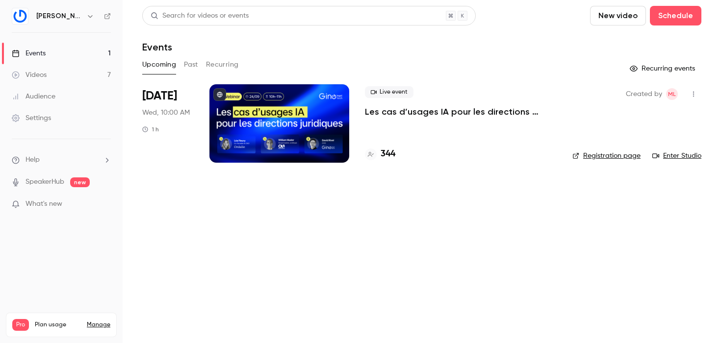 The width and height of the screenshot is (721, 343). What do you see at coordinates (159, 65) in the screenshot?
I see `button: Upcoming` at bounding box center [159, 65].